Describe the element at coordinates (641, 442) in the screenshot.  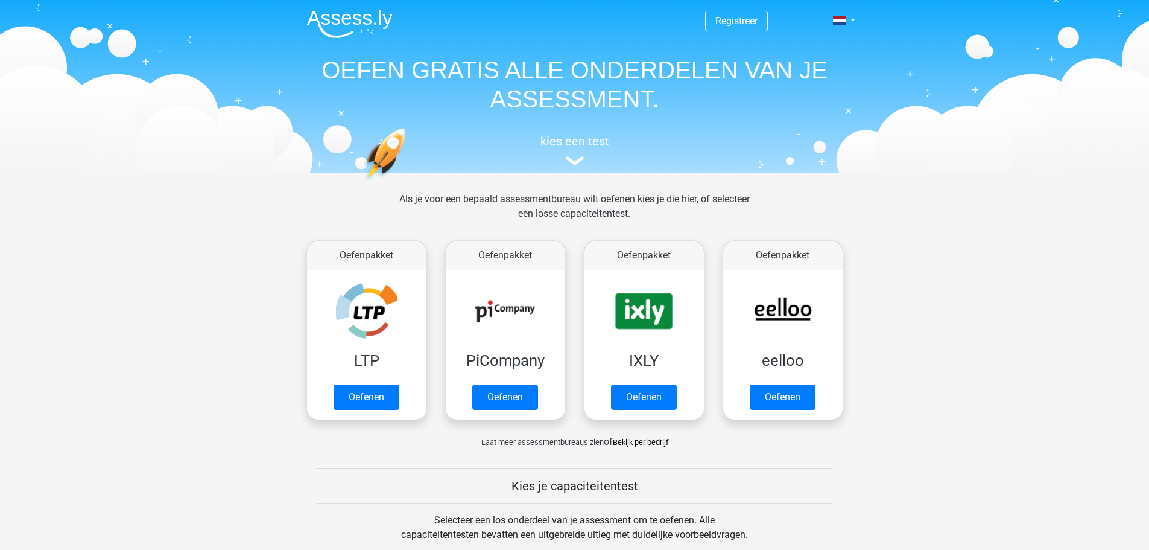
I see `a: Bekijk per bedrijf` at that location.